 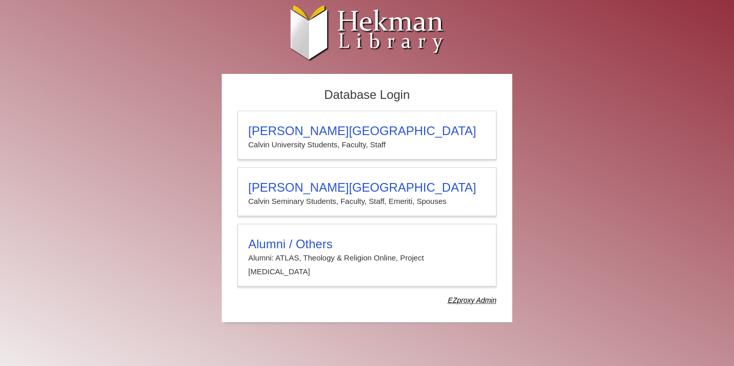 What do you see at coordinates (367, 244) in the screenshot?
I see `h3: Alumni / Others` at bounding box center [367, 244].